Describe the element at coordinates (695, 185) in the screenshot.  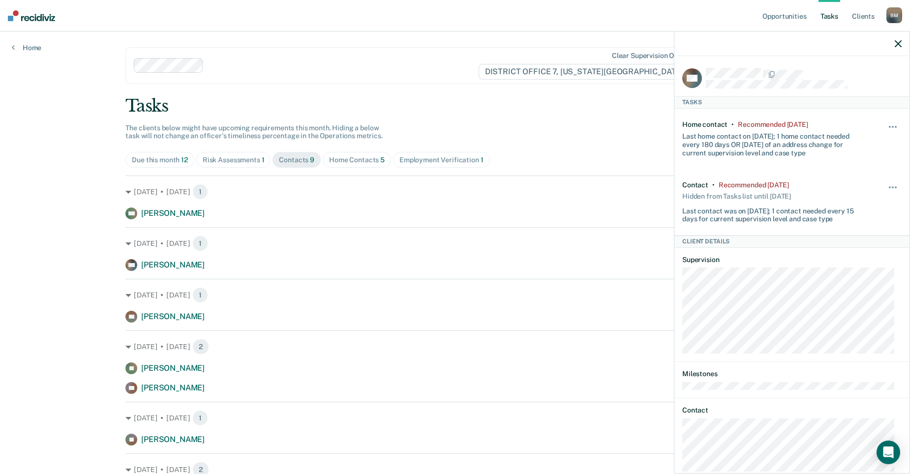
I see `div: Contact` at that location.